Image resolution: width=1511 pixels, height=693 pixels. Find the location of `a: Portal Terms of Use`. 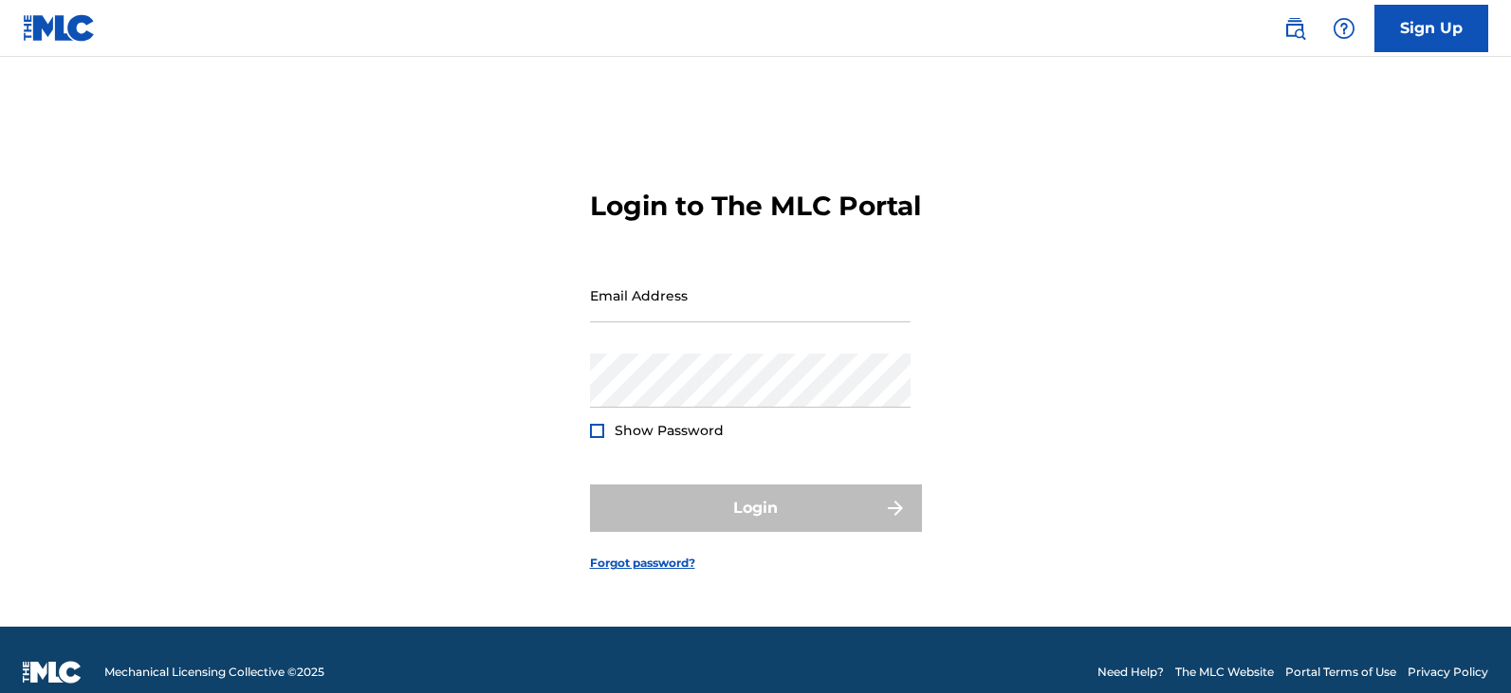

a: Portal Terms of Use is located at coordinates (1340, 673).